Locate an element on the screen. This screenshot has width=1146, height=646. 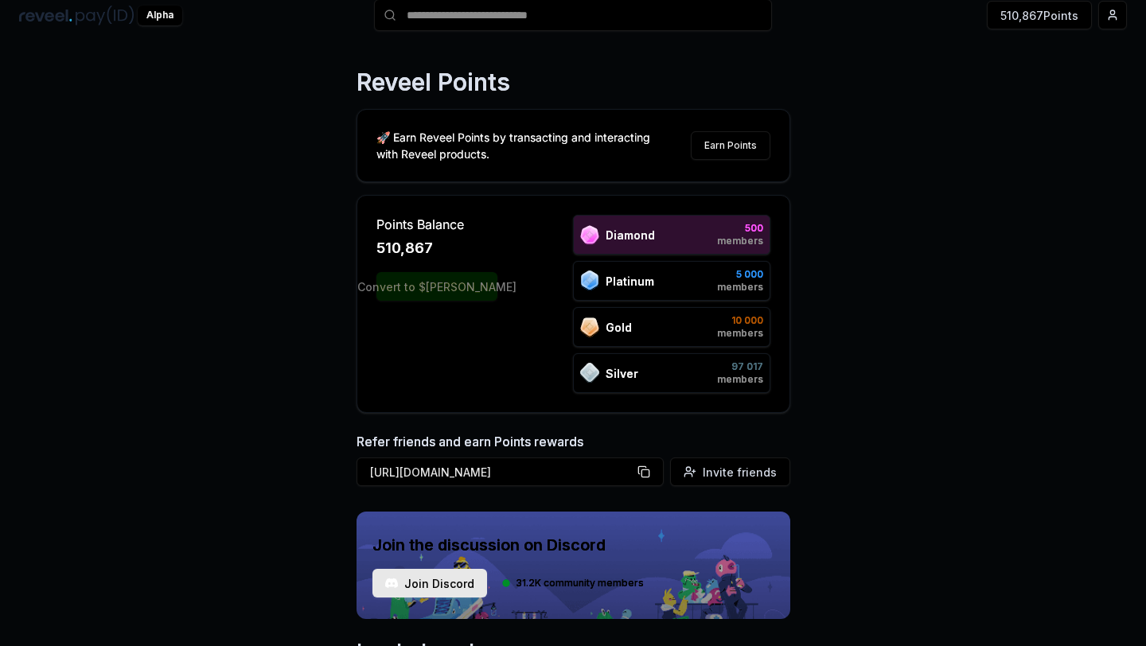
button: Join Discord is located at coordinates (430, 584).